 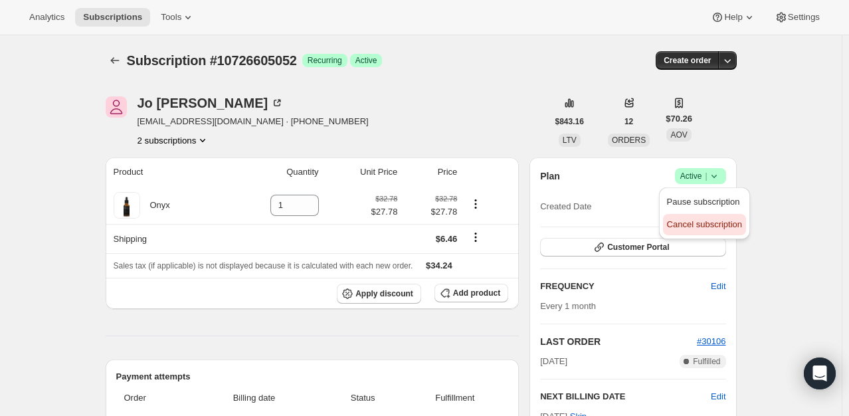 What do you see at coordinates (165, 172) in the screenshot?
I see `th: Product` at bounding box center [165, 172].